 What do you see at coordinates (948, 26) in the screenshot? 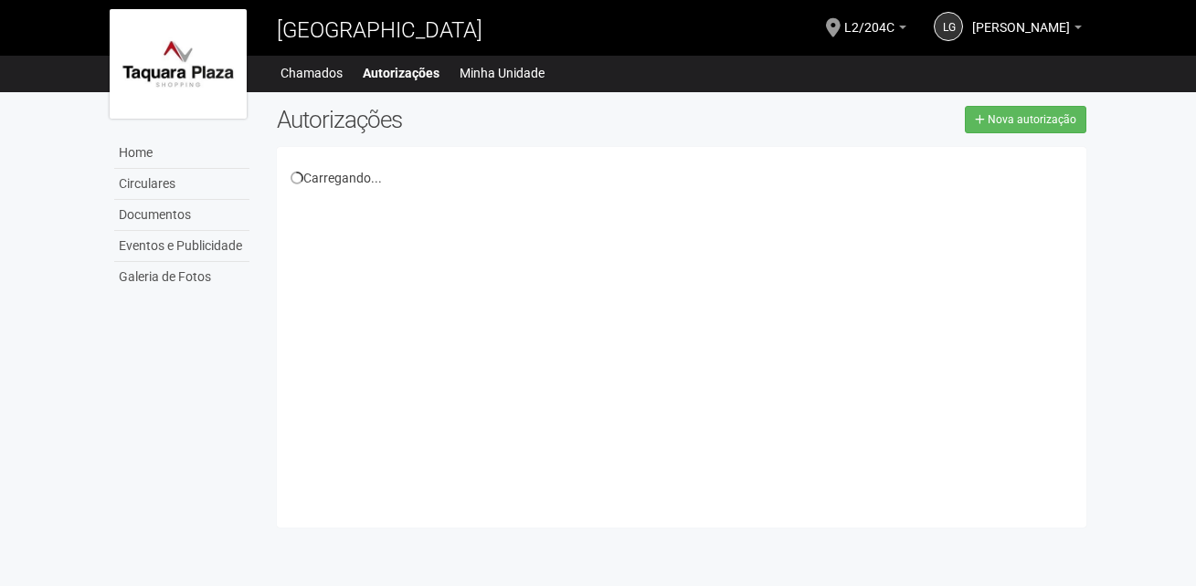
I see `a: LG` at bounding box center [948, 26].